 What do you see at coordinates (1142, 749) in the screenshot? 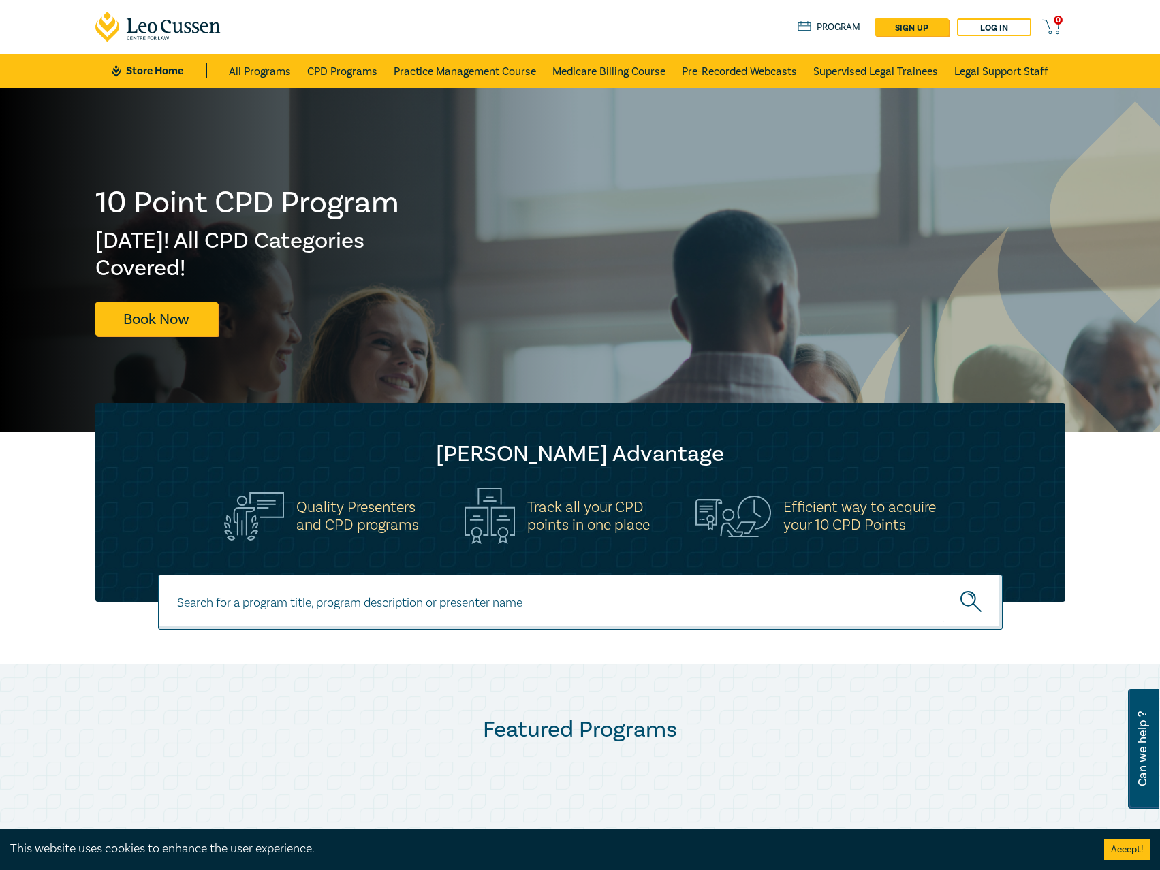
I see `span: Can we help ?` at bounding box center [1142, 749].